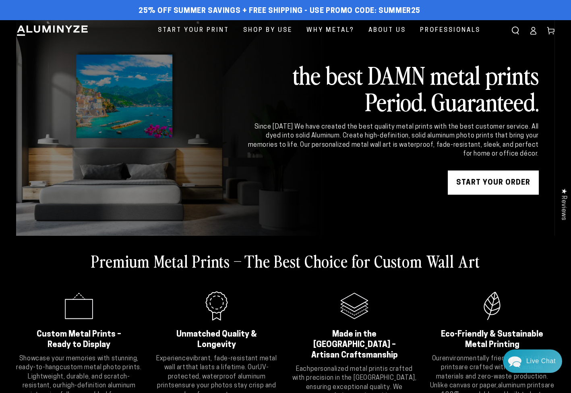 The image size is (571, 393). I want to click on h2: Eco-Friendly & Sustainable Metal Printing, so click(492, 339).